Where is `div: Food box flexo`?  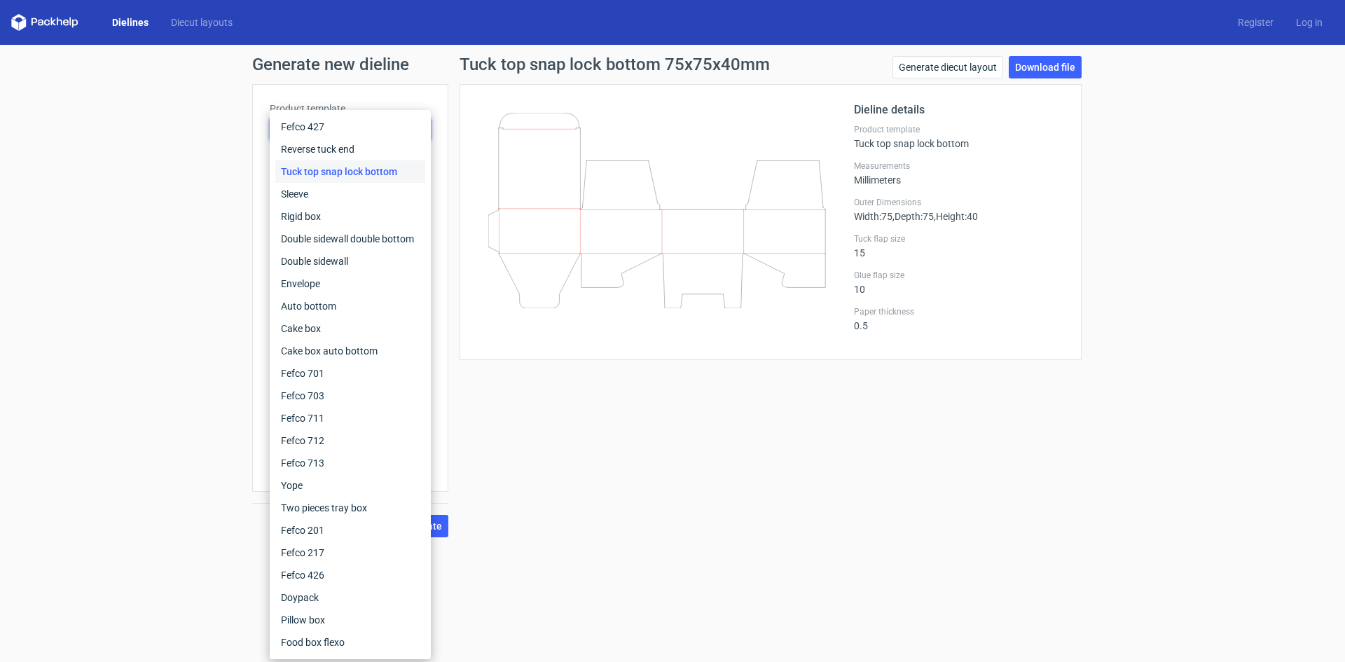 div: Food box flexo is located at coordinates (350, 642).